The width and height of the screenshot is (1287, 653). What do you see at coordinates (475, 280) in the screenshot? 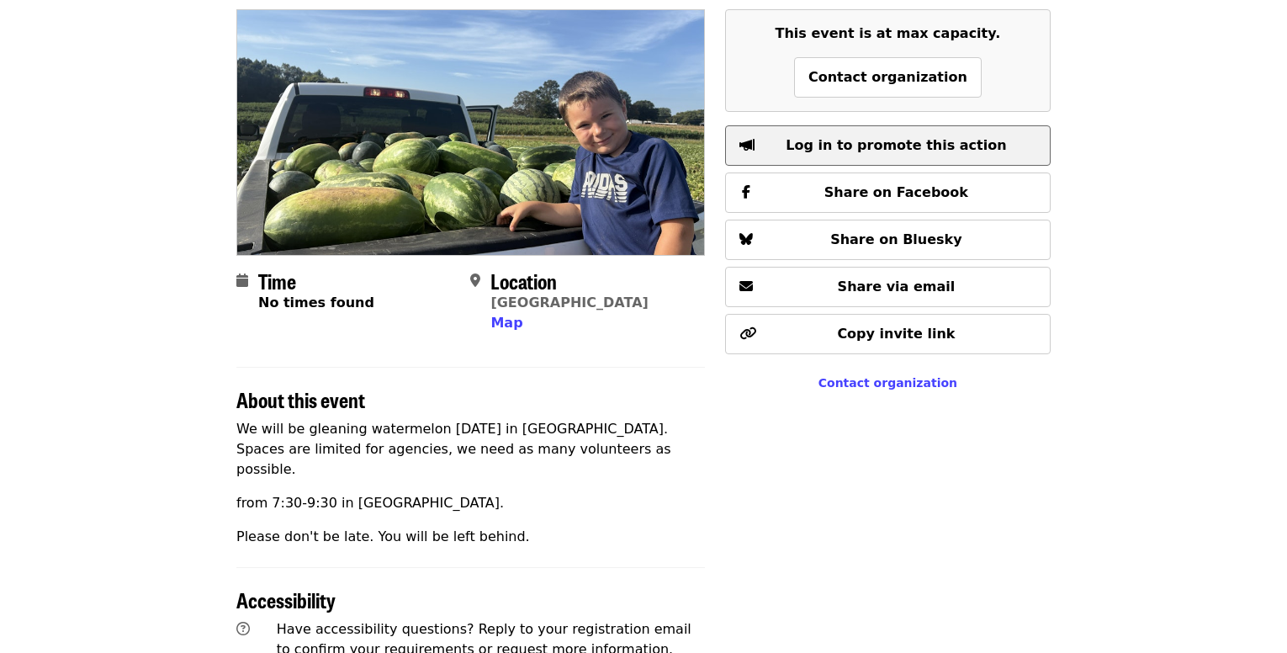
I see `i: map-marker-alt icon` at bounding box center [475, 280].